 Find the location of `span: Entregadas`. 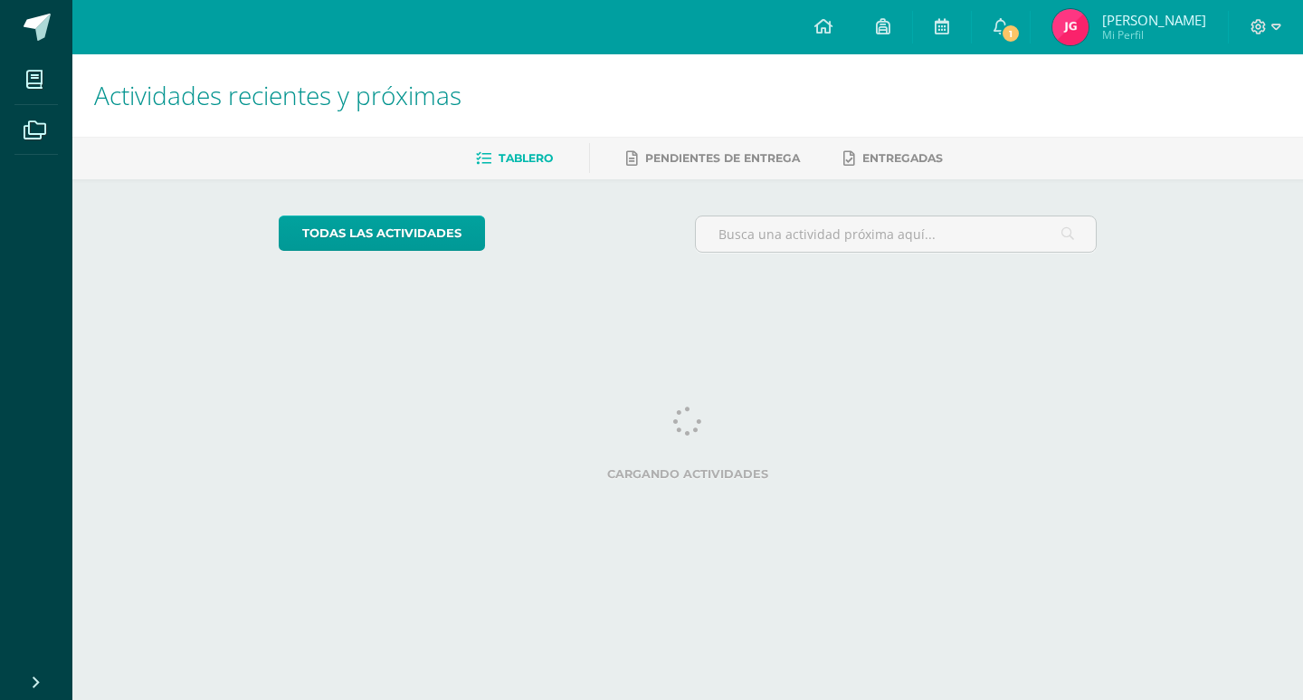

span: Entregadas is located at coordinates (902, 157).